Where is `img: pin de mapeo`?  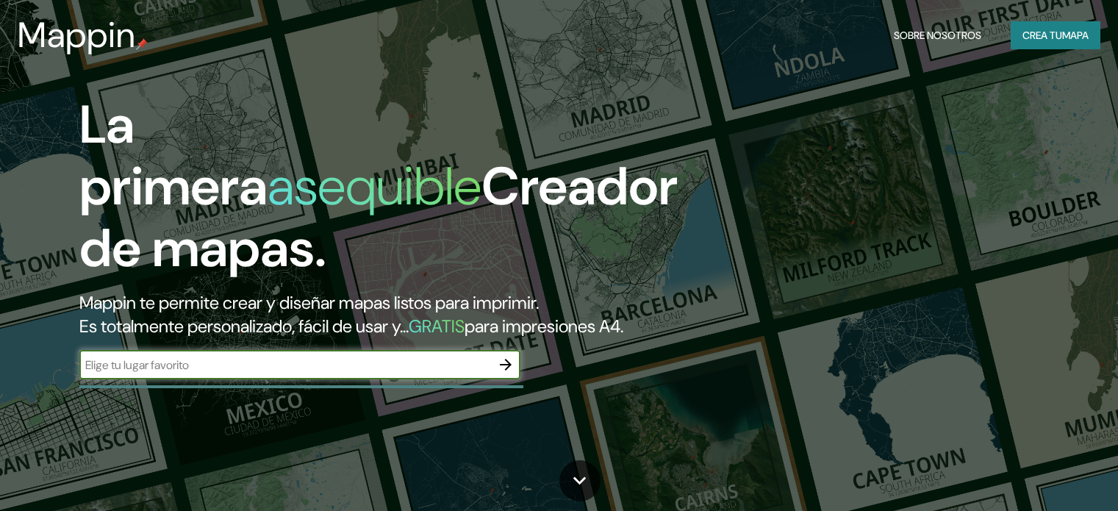 img: pin de mapeo is located at coordinates (142, 44).